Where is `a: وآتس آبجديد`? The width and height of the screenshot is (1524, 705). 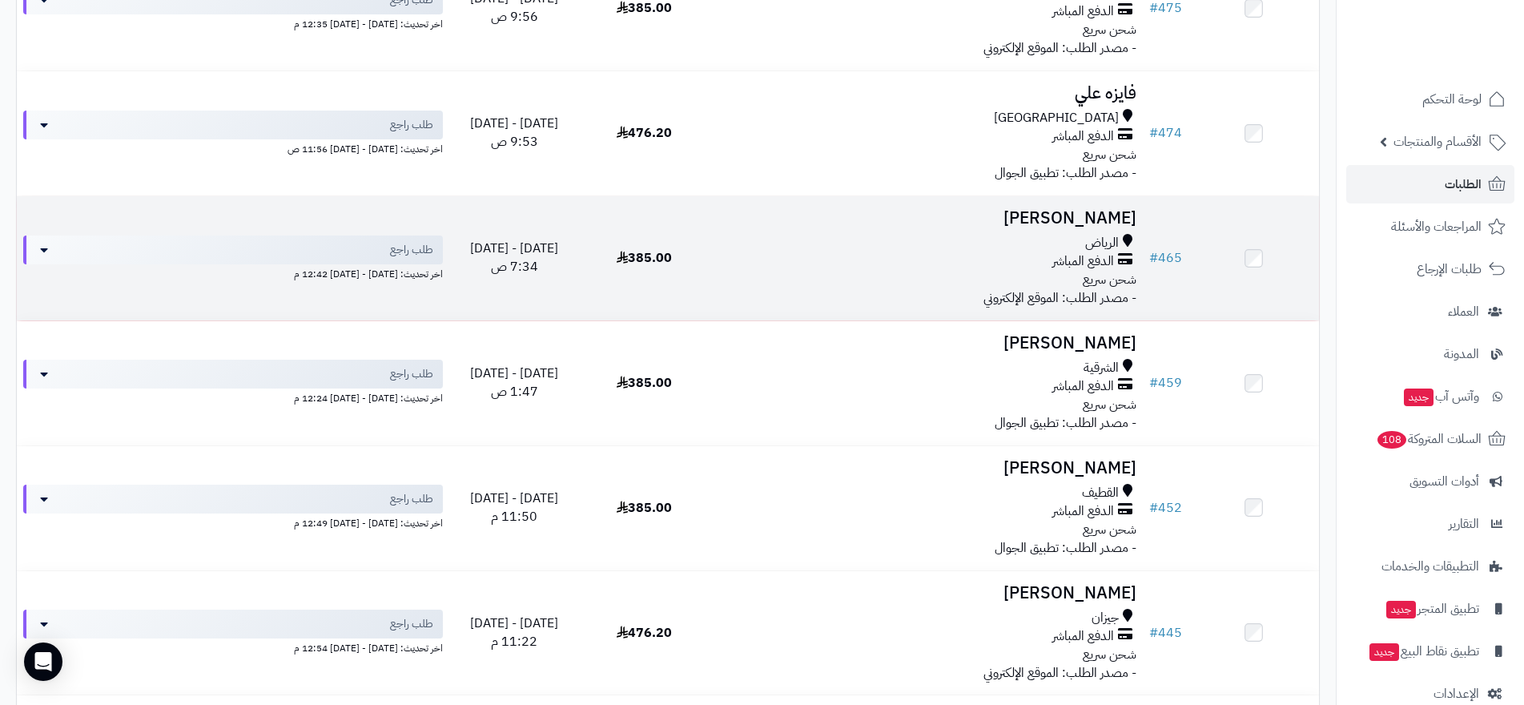 a: وآتس آبجديد is located at coordinates (1430, 396).